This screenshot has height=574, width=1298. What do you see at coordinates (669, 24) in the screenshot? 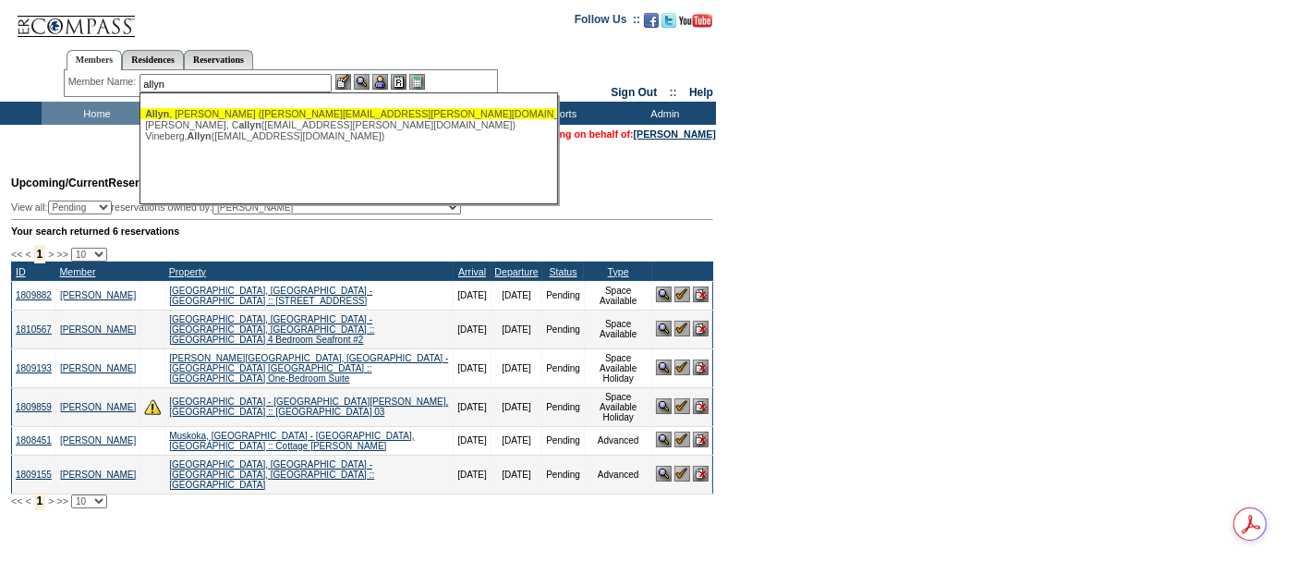
I see `a: Follow us on Twitter` at bounding box center [669, 24].